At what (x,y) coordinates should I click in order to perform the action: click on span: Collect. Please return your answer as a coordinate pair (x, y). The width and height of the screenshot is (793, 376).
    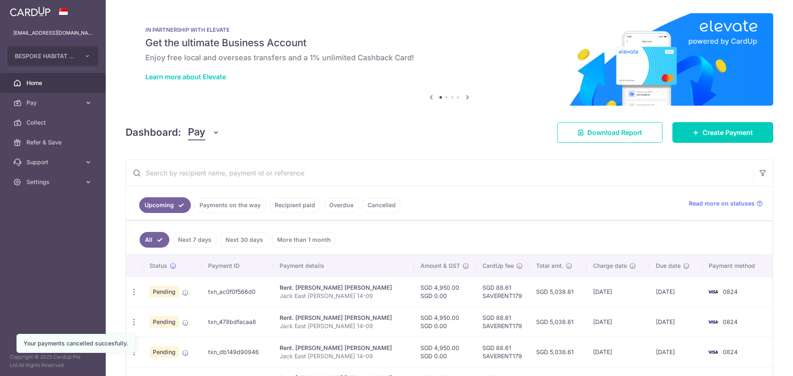
    Looking at the image, I should click on (54, 123).